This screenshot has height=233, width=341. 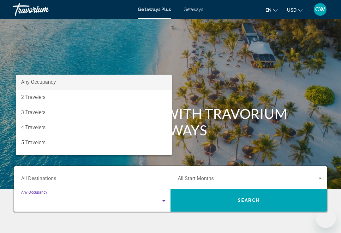 What do you see at coordinates (38, 82) in the screenshot?
I see `span: Any Occupancy` at bounding box center [38, 82].